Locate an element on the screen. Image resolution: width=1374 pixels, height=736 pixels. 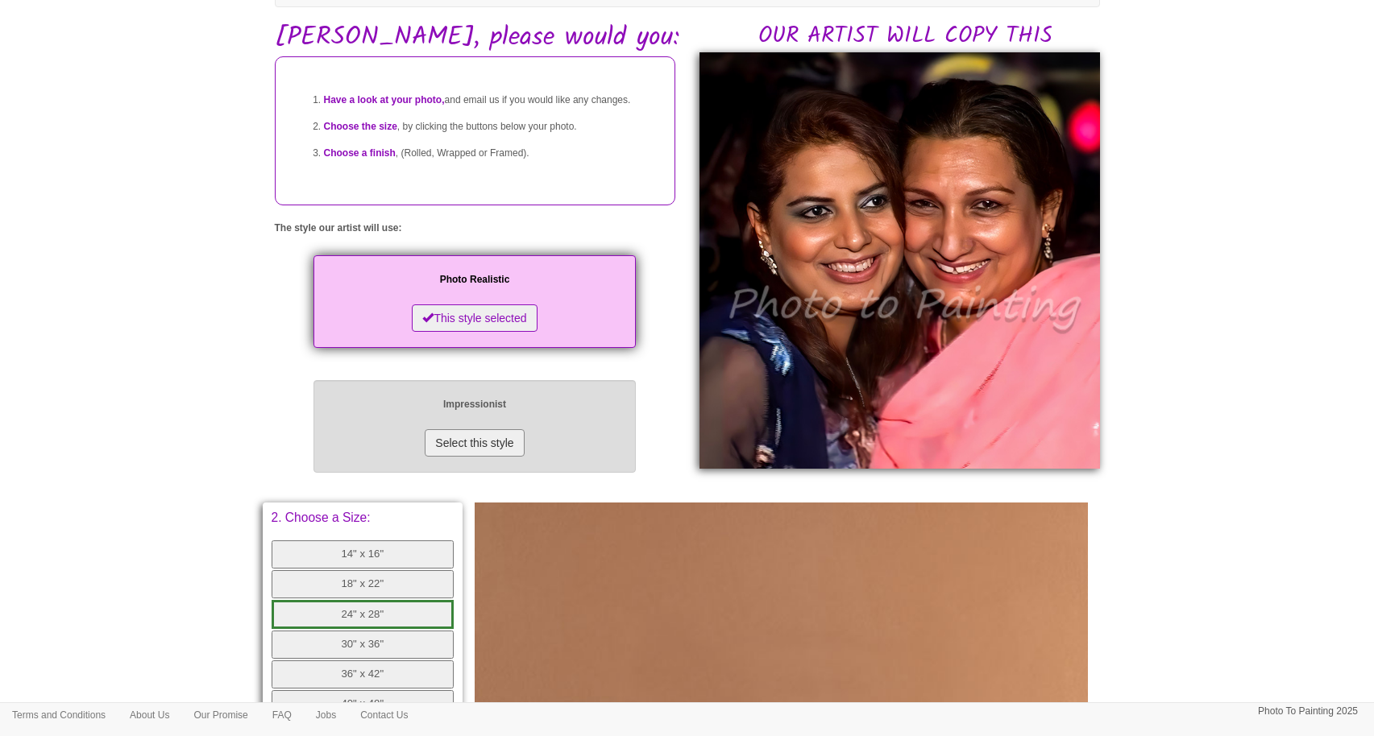
button: This style selected is located at coordinates (474, 318).